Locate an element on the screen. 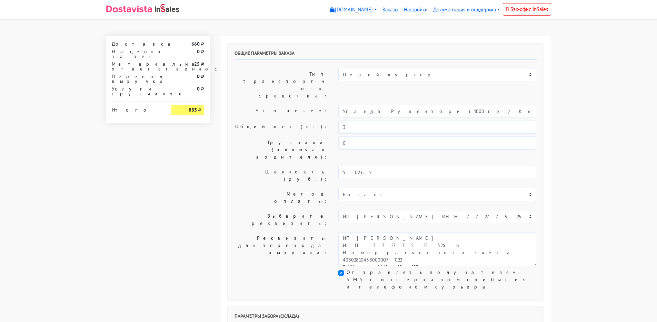  label: Отправлять получателям SMS с интервалом прибытия и телефоном курьера is located at coordinates (442, 279).